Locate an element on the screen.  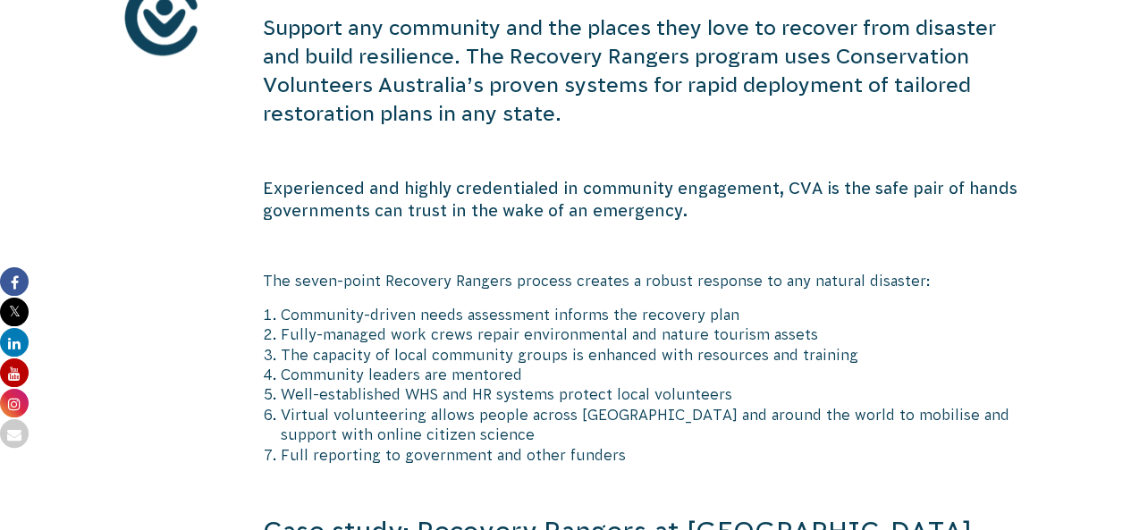
li: Well-established WHS and HR systems protect local volunteers is located at coordinates (656, 394).